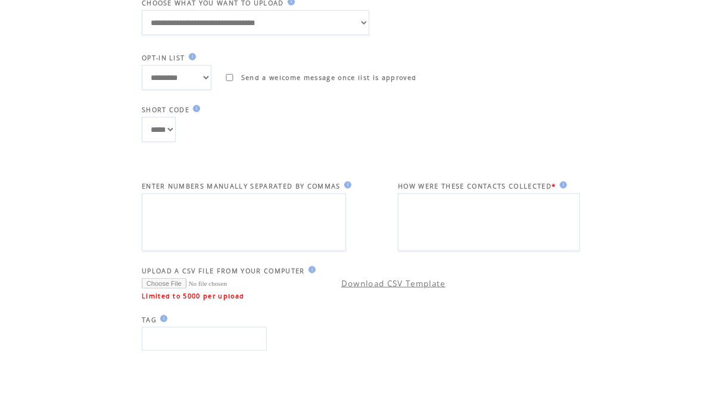  Describe the element at coordinates (193, 296) in the screenshot. I see `span: Limited to 5000 per upload` at that location.